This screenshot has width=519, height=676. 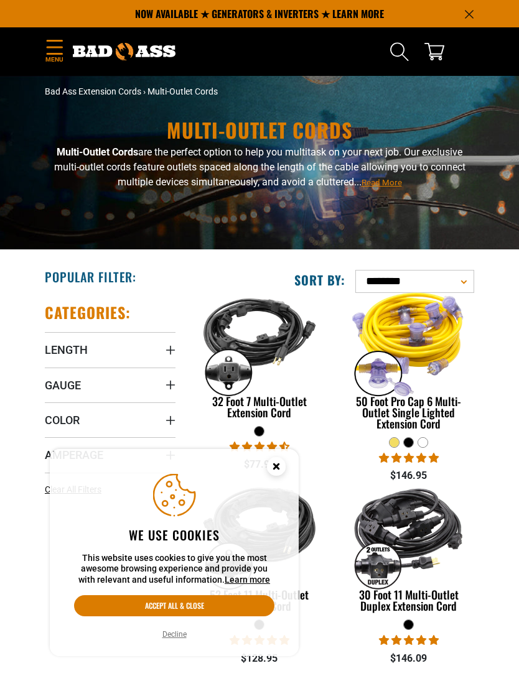 What do you see at coordinates (259, 167) in the screenshot?
I see `span: are the perfect option to help you multitask on your next job. Our exclusive multi-outlet cords f...` at bounding box center [259, 167].